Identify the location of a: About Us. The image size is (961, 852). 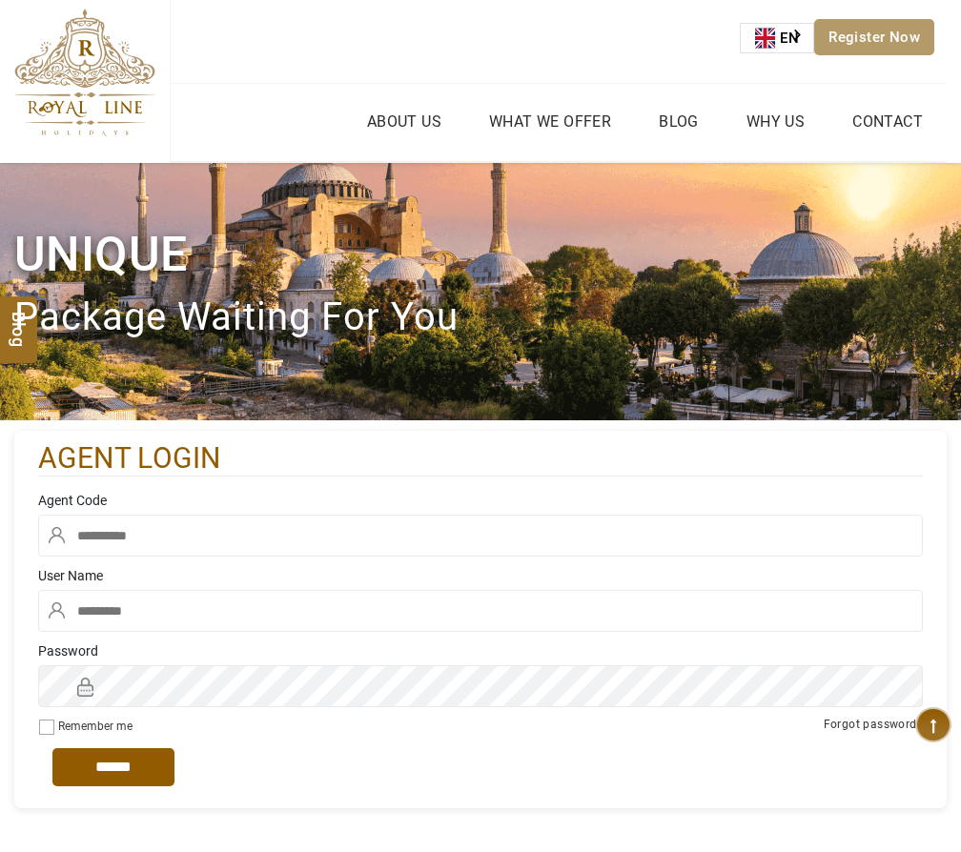
(404, 121).